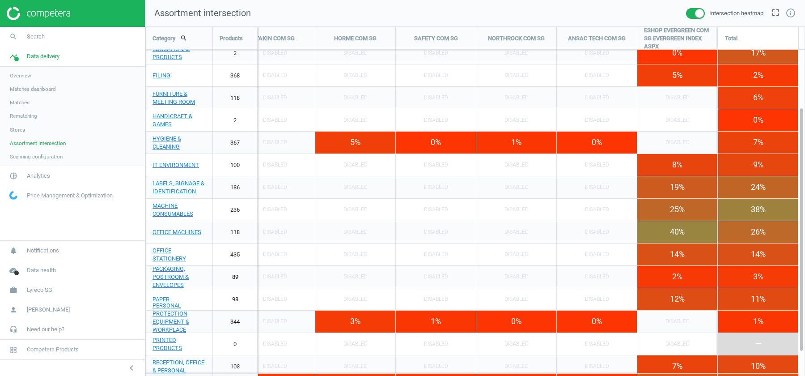  What do you see at coordinates (355, 321) in the screenshot?
I see `div: 3%` at bounding box center [355, 321].